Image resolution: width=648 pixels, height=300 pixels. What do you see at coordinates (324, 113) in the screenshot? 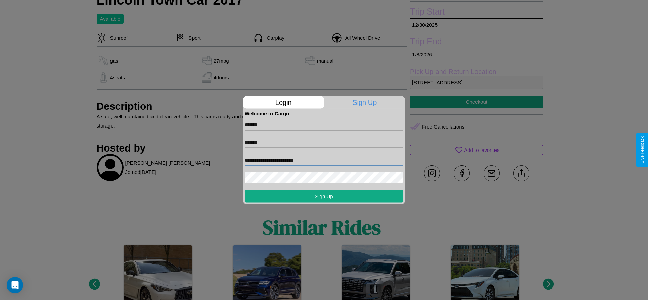
I see `h4: Welcome to Cargo` at bounding box center [324, 113].